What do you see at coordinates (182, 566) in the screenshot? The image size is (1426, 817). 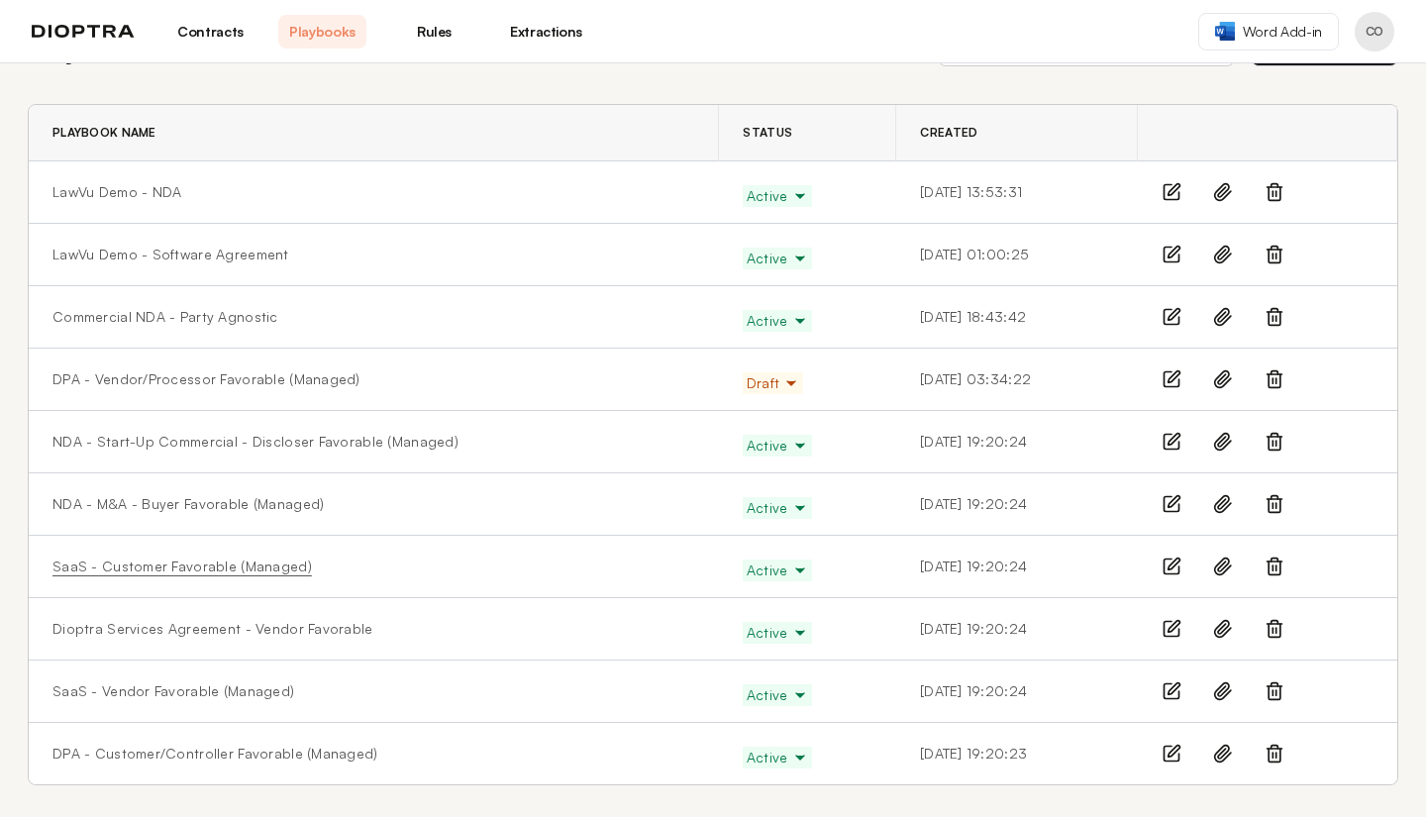 I see `a: SaaS - Customer Favorable (Managed)` at bounding box center [182, 566].